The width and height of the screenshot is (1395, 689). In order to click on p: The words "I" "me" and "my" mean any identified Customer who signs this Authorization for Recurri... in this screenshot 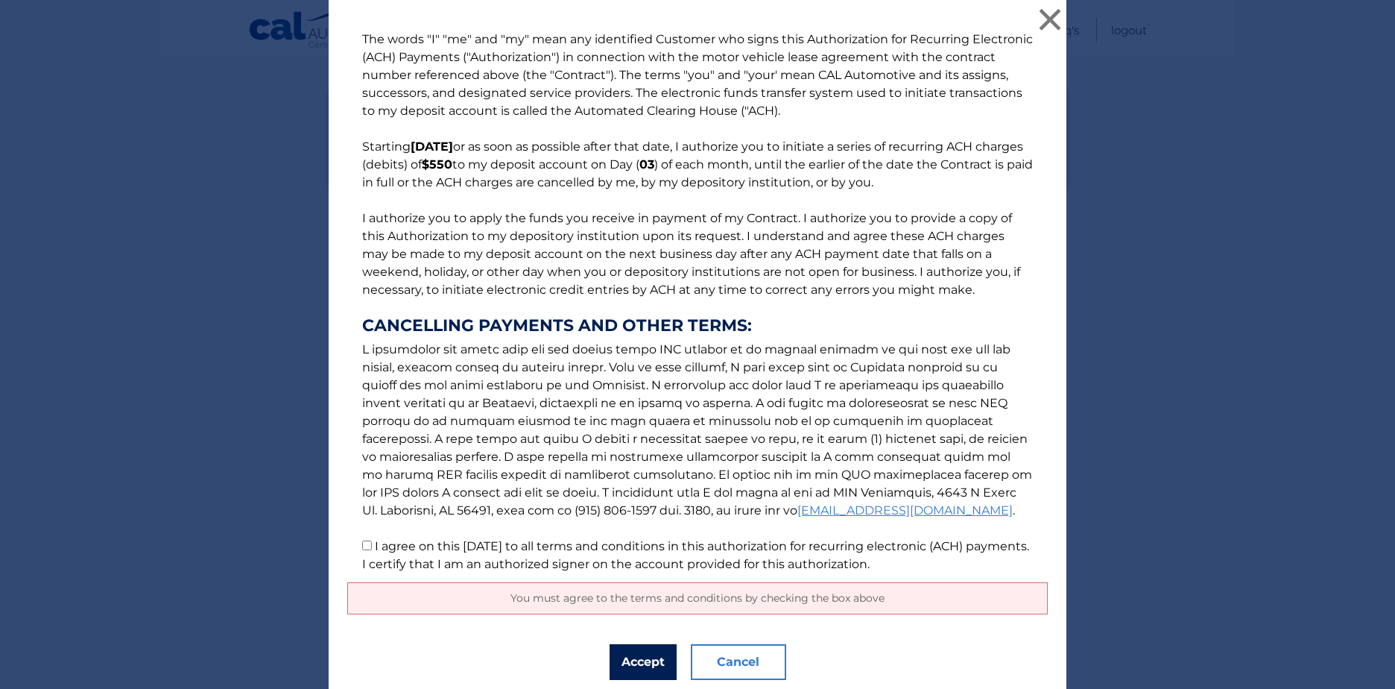, I will do `click(698, 302)`.